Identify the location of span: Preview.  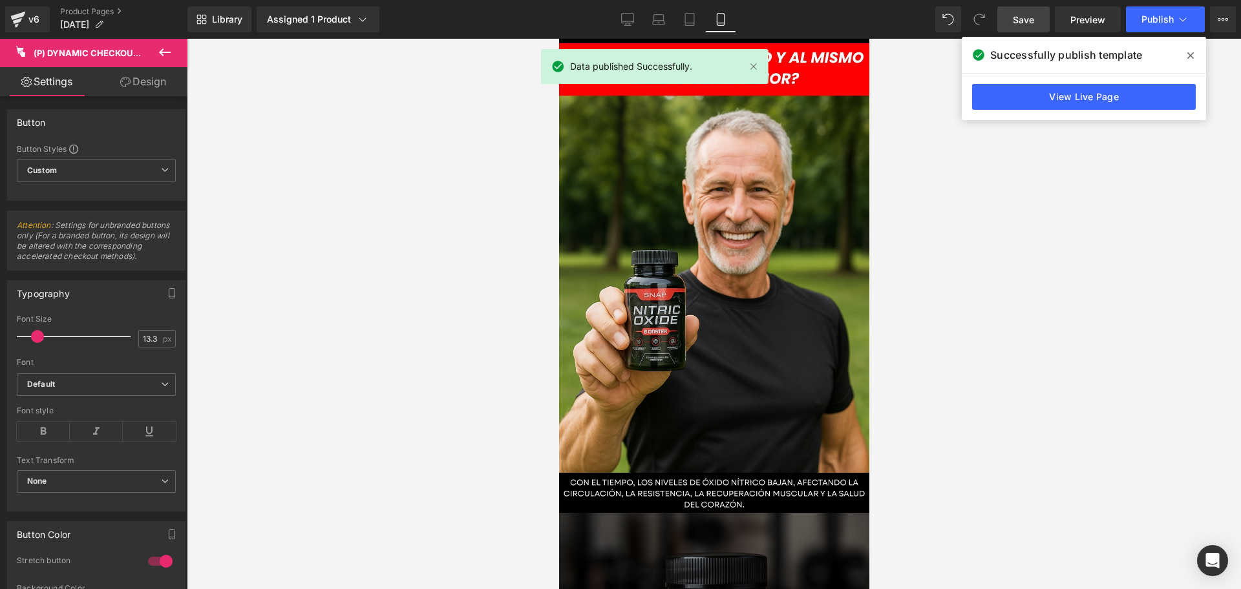
(1088, 19).